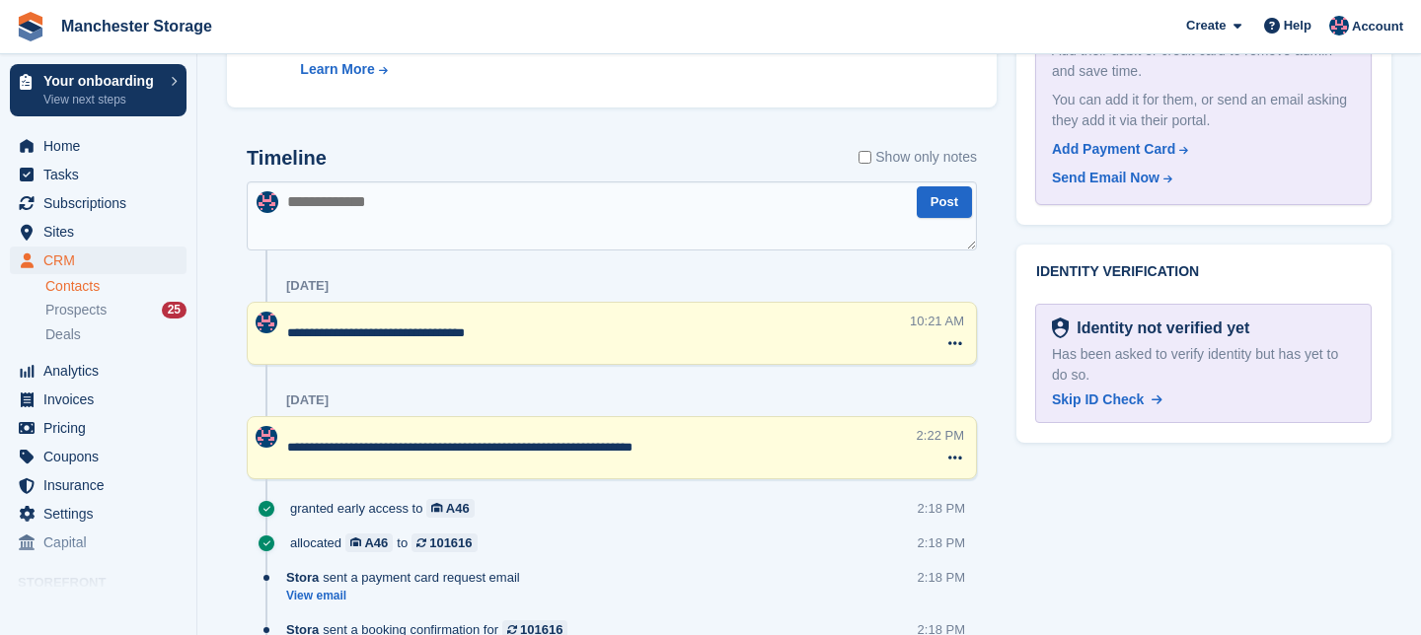 The width and height of the screenshot is (1421, 635). What do you see at coordinates (286, 158) in the screenshot?
I see `h2: Timeline` at bounding box center [286, 158].